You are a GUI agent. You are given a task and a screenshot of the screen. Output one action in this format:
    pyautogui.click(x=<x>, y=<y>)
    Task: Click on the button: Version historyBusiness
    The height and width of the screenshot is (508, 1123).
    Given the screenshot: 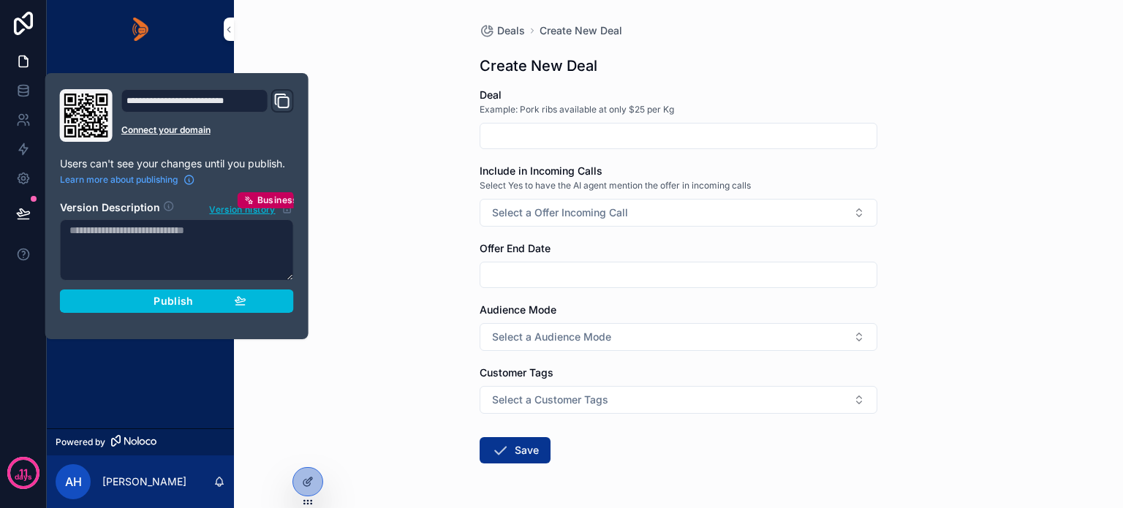 What is the action you would take?
    pyautogui.click(x=251, y=208)
    